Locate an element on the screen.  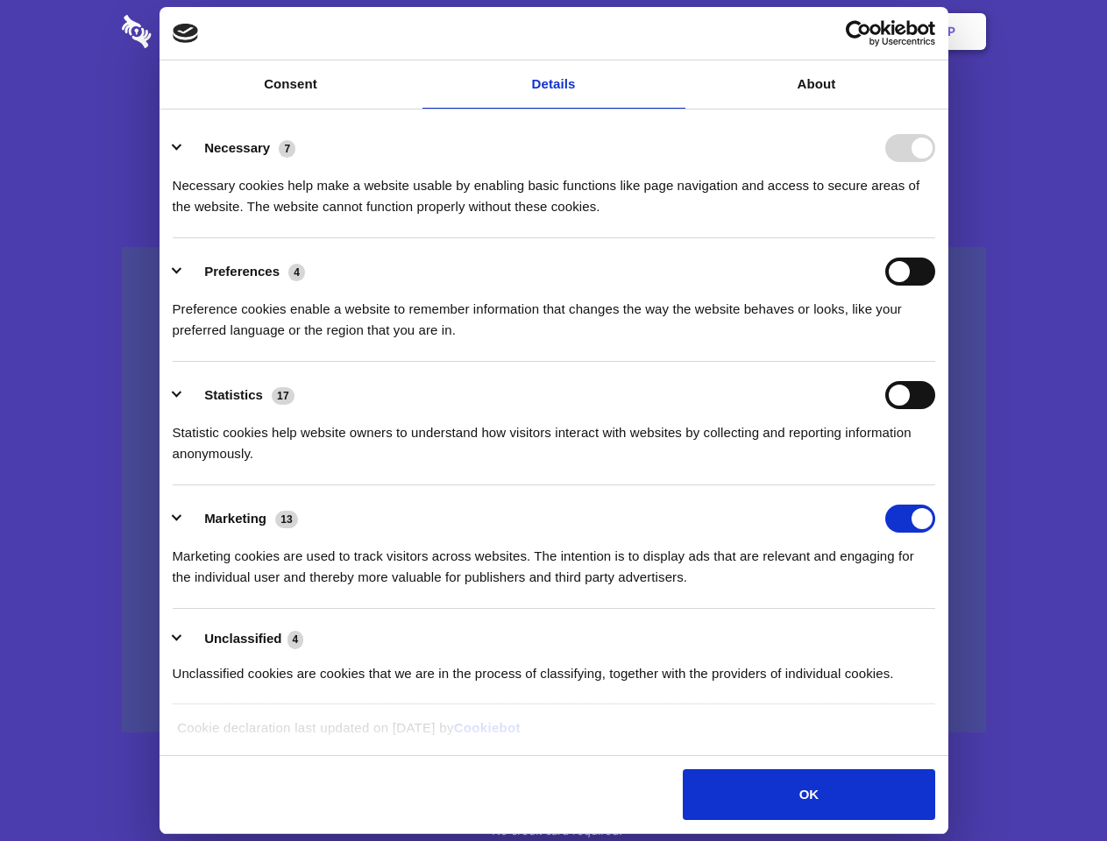
button: Statistics (17) is located at coordinates (239, 395).